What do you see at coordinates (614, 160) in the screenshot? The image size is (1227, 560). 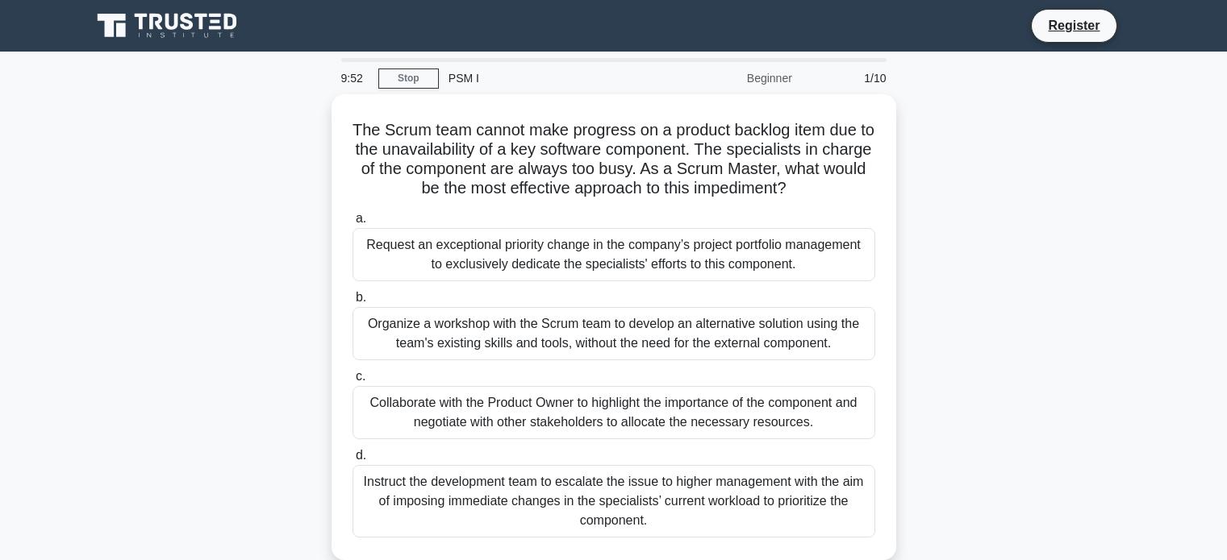 I see `h5: The Scrum team cannot make progress on a product backlog item due to the unavailability of a key ...` at bounding box center [614, 160].